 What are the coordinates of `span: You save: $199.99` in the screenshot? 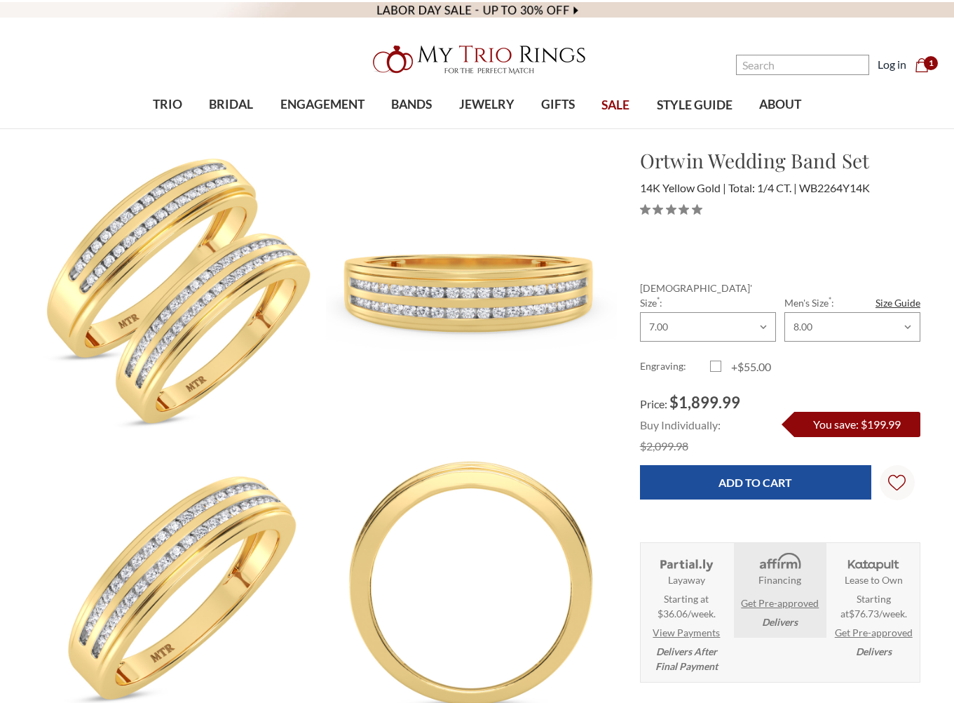 It's located at (857, 424).